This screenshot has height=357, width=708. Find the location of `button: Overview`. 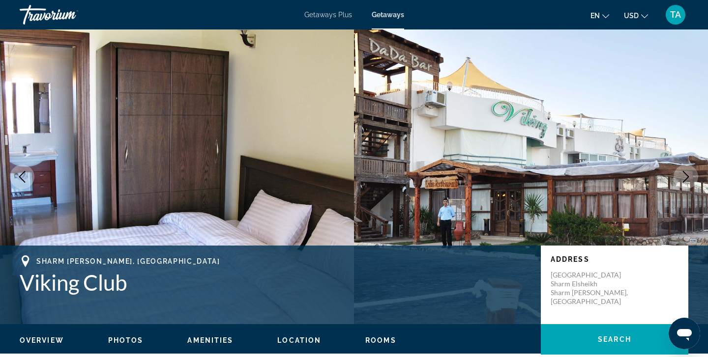

button: Overview is located at coordinates (42, 341).